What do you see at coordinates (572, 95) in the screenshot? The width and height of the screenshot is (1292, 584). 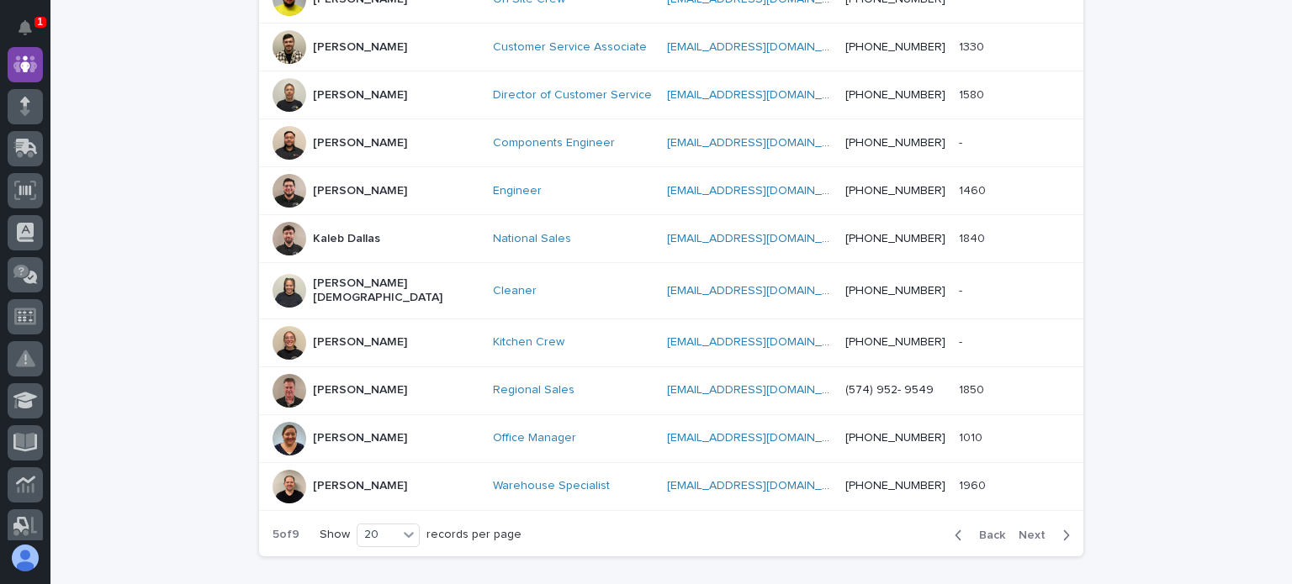 I see `a: Director of Customer Service` at bounding box center [572, 95].